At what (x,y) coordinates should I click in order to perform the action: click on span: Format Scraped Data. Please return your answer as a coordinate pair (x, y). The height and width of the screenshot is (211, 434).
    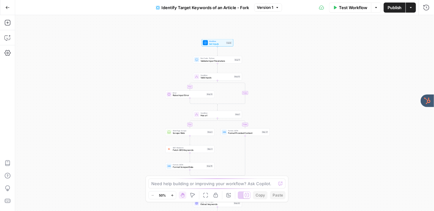
    Looking at the image, I should click on (189, 168).